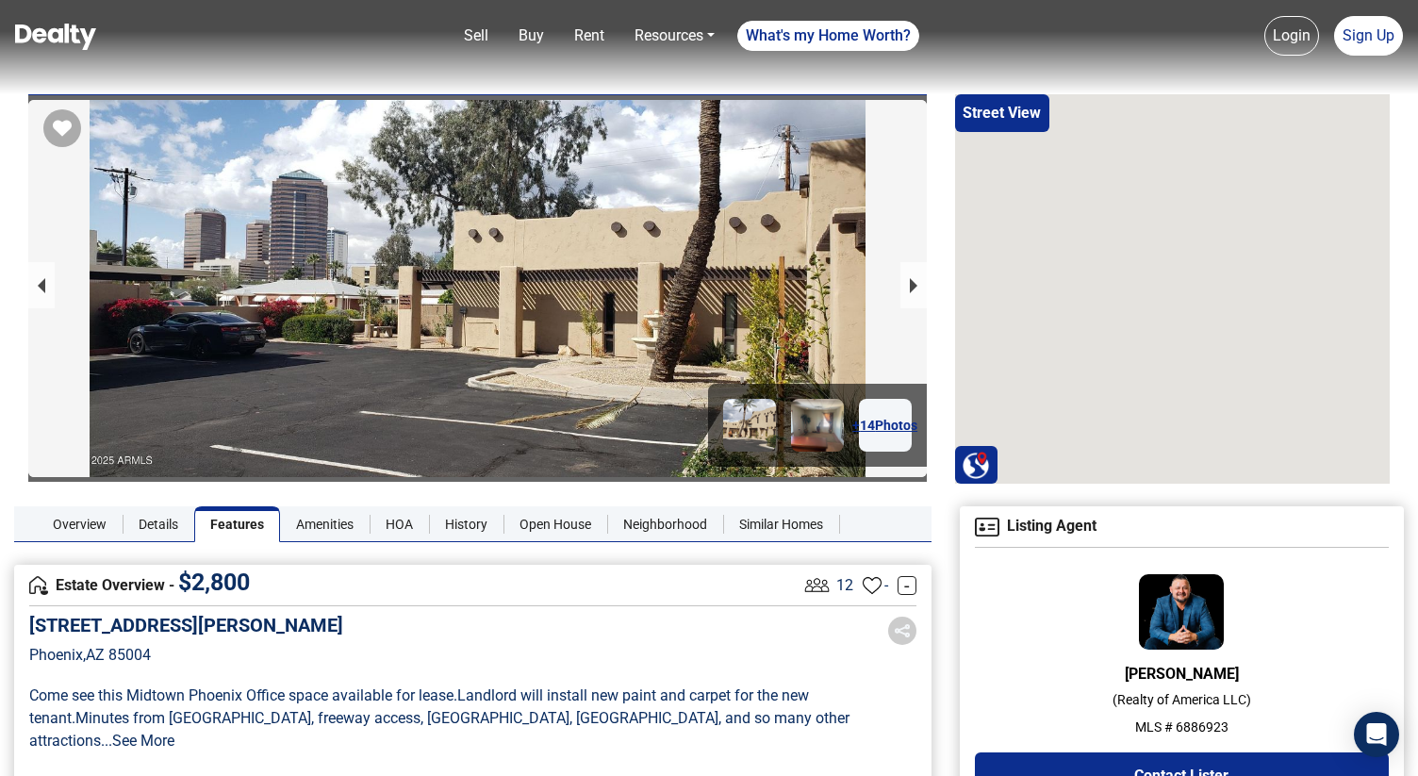 The height and width of the screenshot is (776, 1418). I want to click on img: Overview, so click(39, 586).